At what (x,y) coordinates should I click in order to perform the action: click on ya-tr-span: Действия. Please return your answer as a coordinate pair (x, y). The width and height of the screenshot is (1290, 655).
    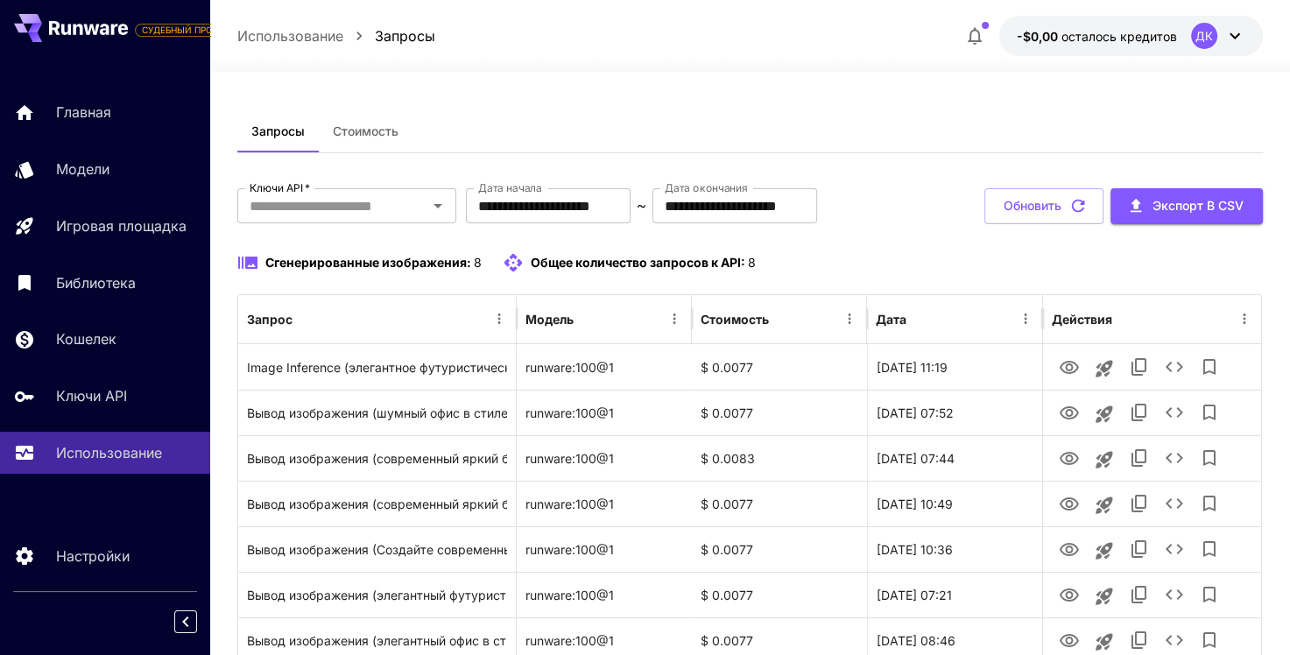
    Looking at the image, I should click on (1082, 319).